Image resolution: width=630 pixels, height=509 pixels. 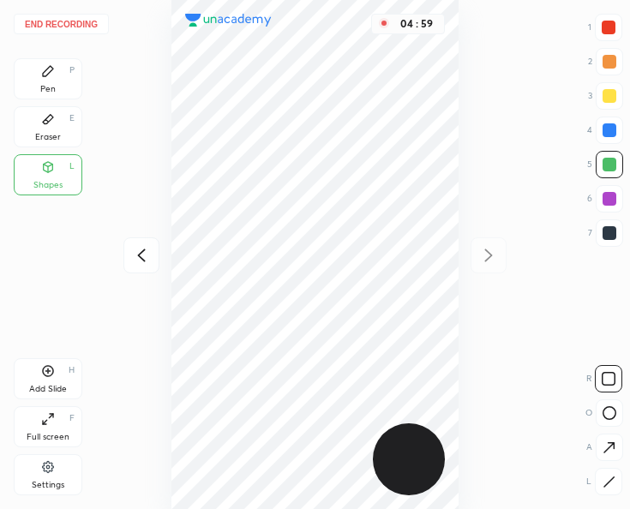 What do you see at coordinates (48, 485) in the screenshot?
I see `div: Settings` at bounding box center [48, 485].